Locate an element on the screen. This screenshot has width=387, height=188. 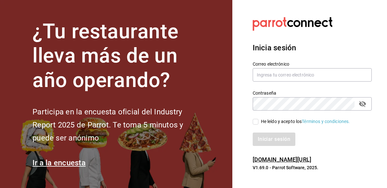
label: Correo electrónico is located at coordinates (312, 64).